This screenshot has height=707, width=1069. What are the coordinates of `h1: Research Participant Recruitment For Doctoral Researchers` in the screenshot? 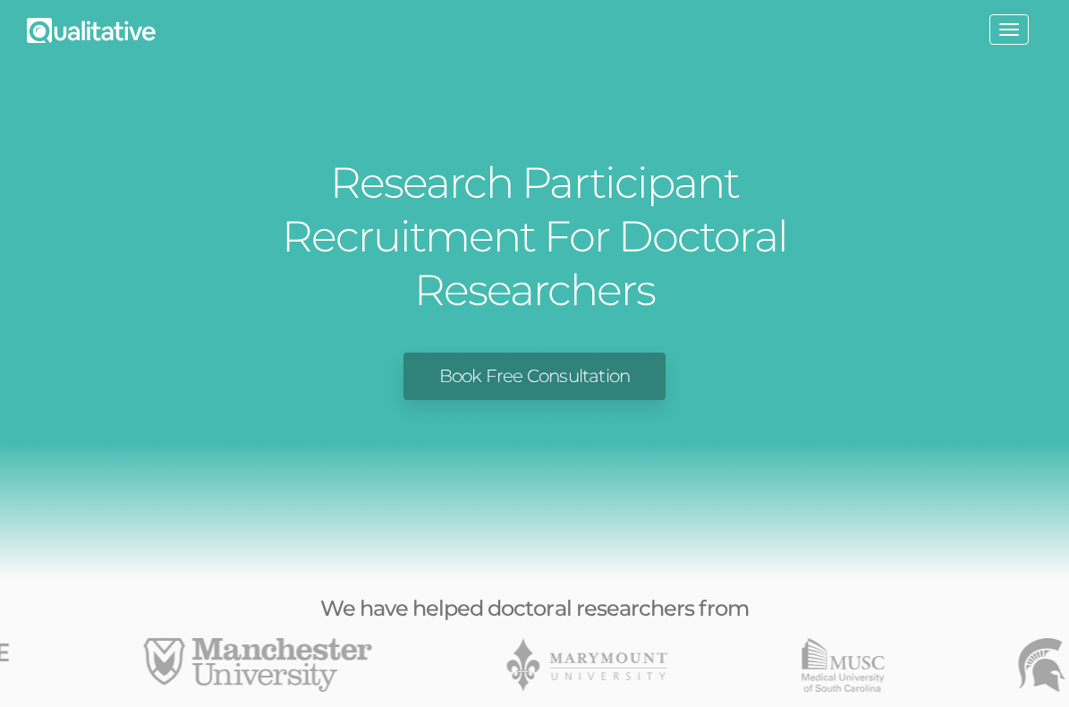 It's located at (535, 236).